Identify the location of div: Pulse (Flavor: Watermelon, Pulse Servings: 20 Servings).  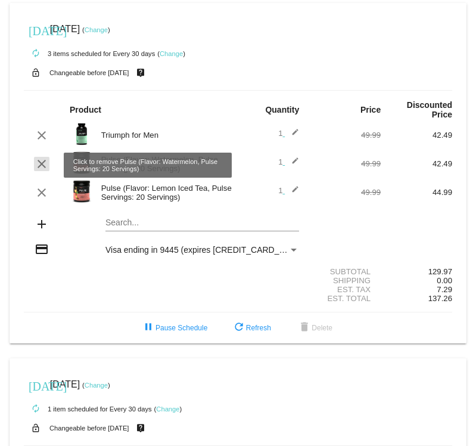
(167, 164).